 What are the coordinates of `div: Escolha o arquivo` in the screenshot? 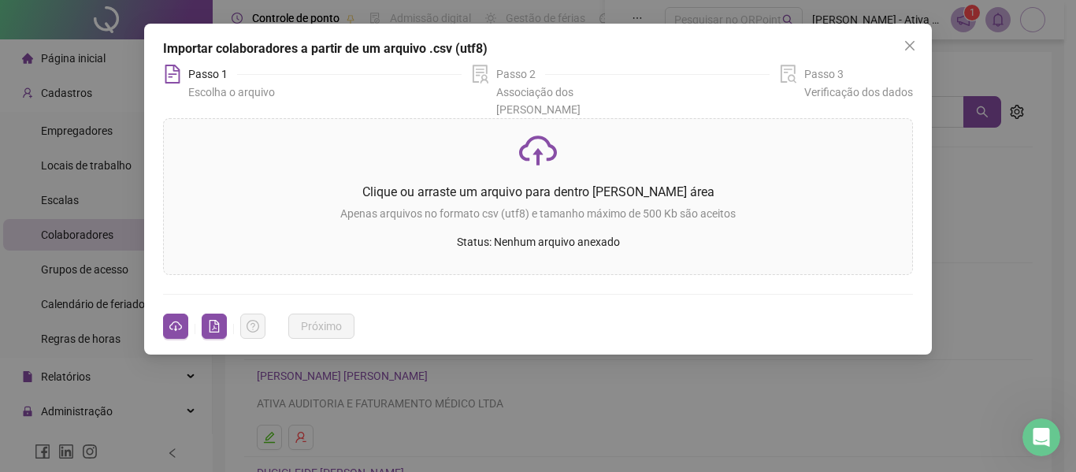 It's located at (232, 92).